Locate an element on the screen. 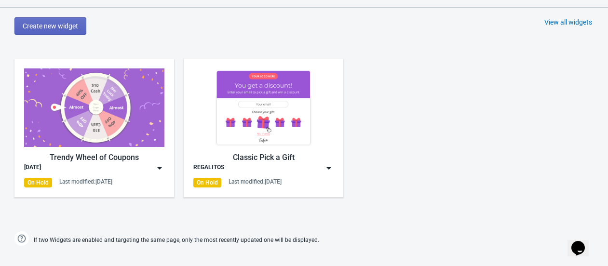  img: gift_game.jpg is located at coordinates (263, 108).